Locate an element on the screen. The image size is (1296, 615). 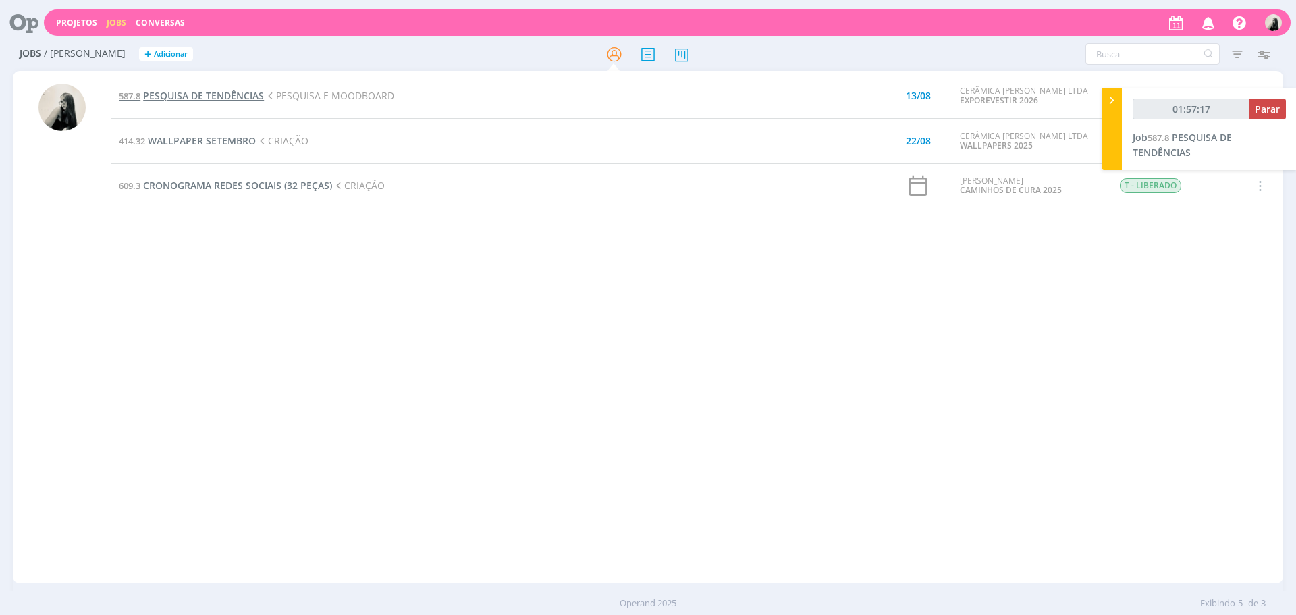
span: T - LIBERADO is located at coordinates (1151, 186).